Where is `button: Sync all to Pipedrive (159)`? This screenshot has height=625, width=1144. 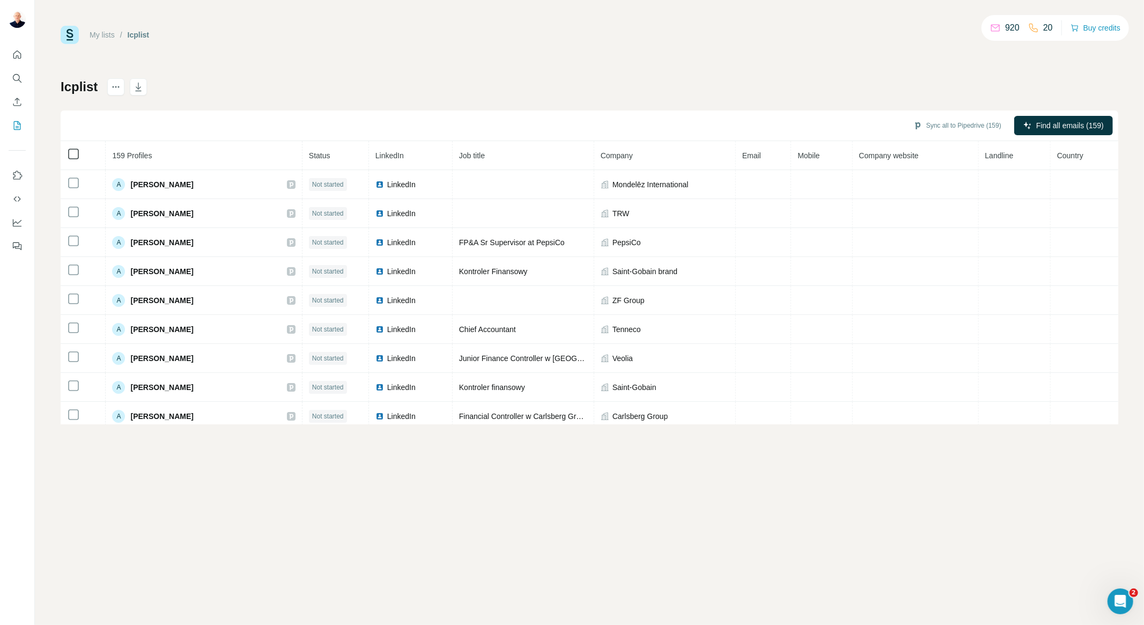 button: Sync all to Pipedrive (159) is located at coordinates (957, 125).